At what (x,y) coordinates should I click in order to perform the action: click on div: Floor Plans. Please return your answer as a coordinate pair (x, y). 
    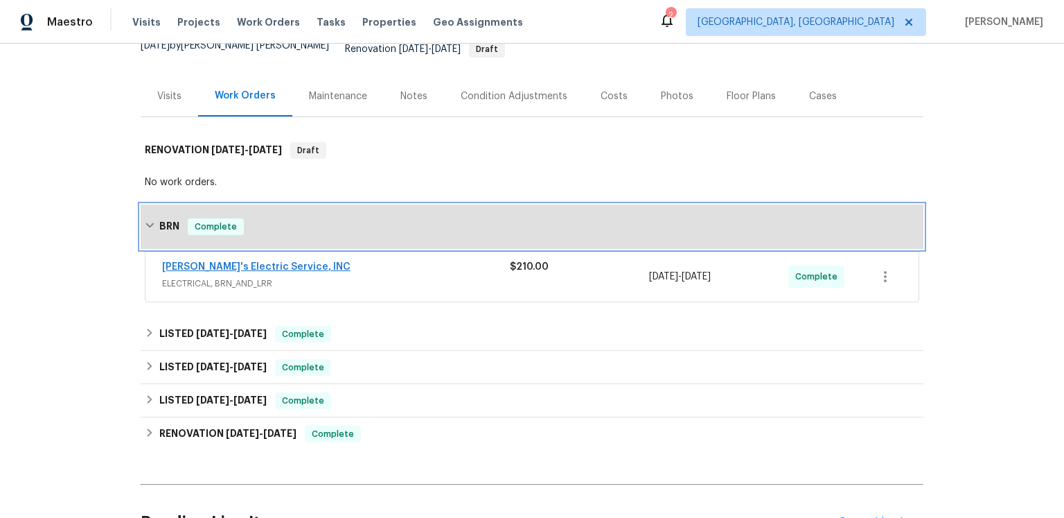
    Looking at the image, I should click on (751, 96).